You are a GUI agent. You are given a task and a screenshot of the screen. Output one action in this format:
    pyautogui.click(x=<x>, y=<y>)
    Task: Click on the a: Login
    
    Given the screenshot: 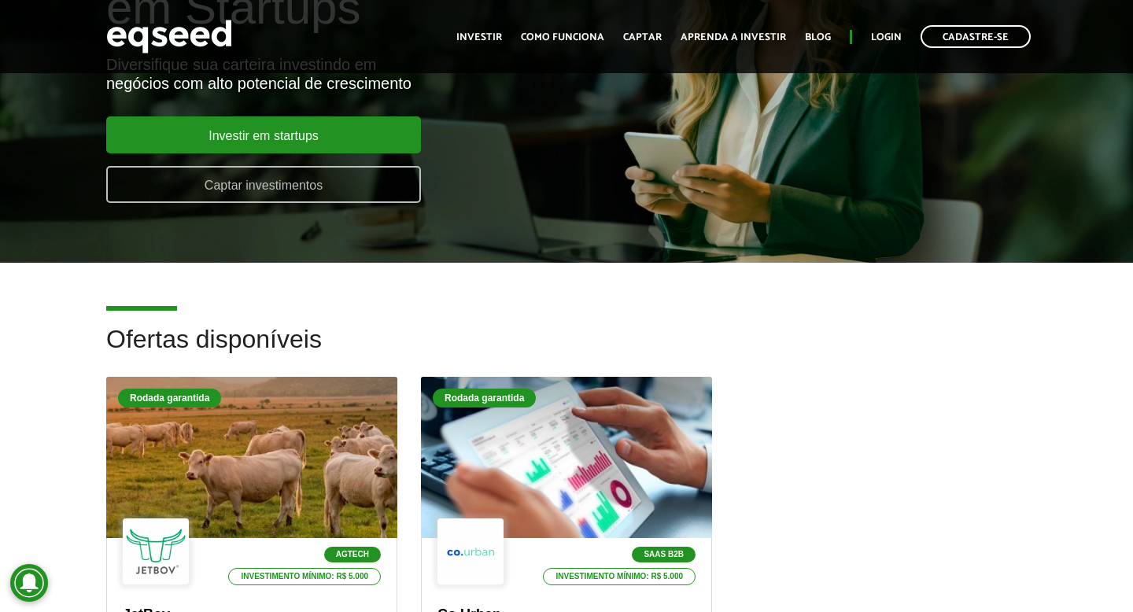 What is the action you would take?
    pyautogui.click(x=886, y=37)
    